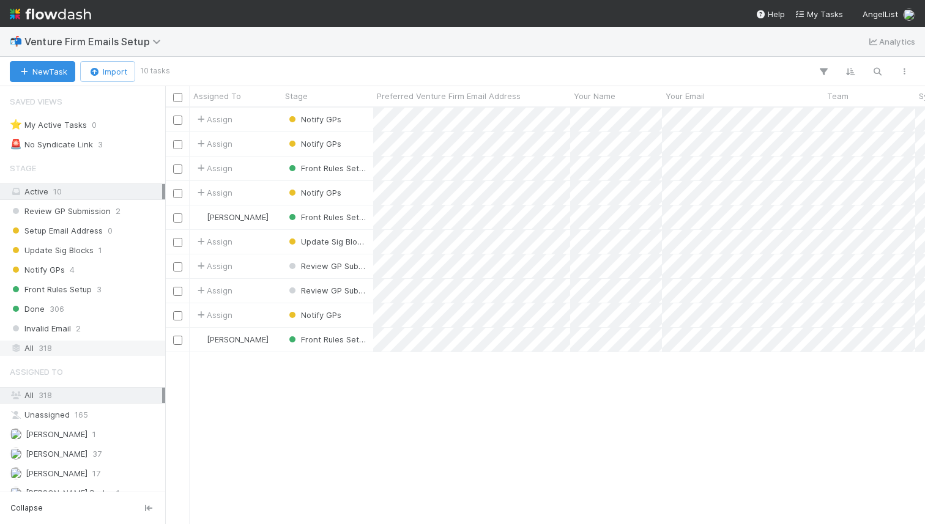 This screenshot has height=524, width=925. Describe the element at coordinates (327, 290) in the screenshot. I see `div: Review GP Submission` at that location.